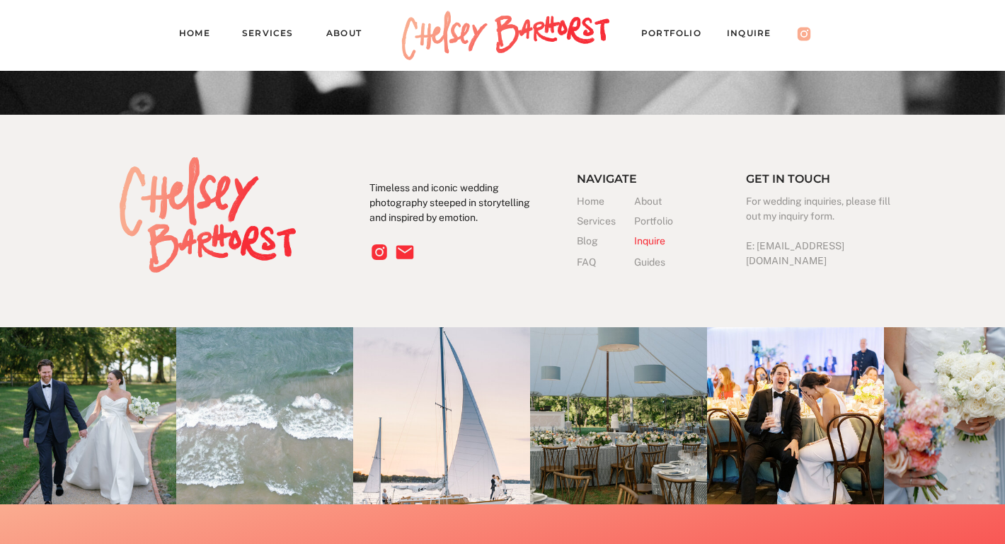 This screenshot has height=544, width=1005. I want to click on h3: Get in touch, so click(791, 176).